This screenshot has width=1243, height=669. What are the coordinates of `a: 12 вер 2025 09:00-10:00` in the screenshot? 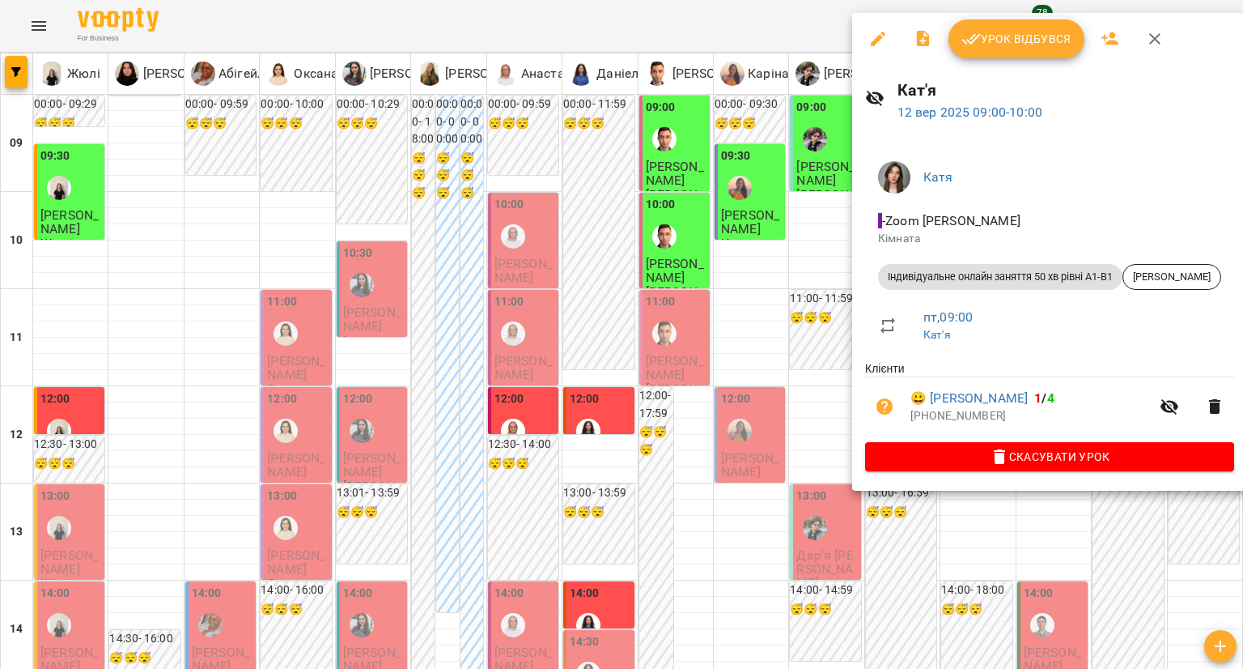 It's located at (970, 112).